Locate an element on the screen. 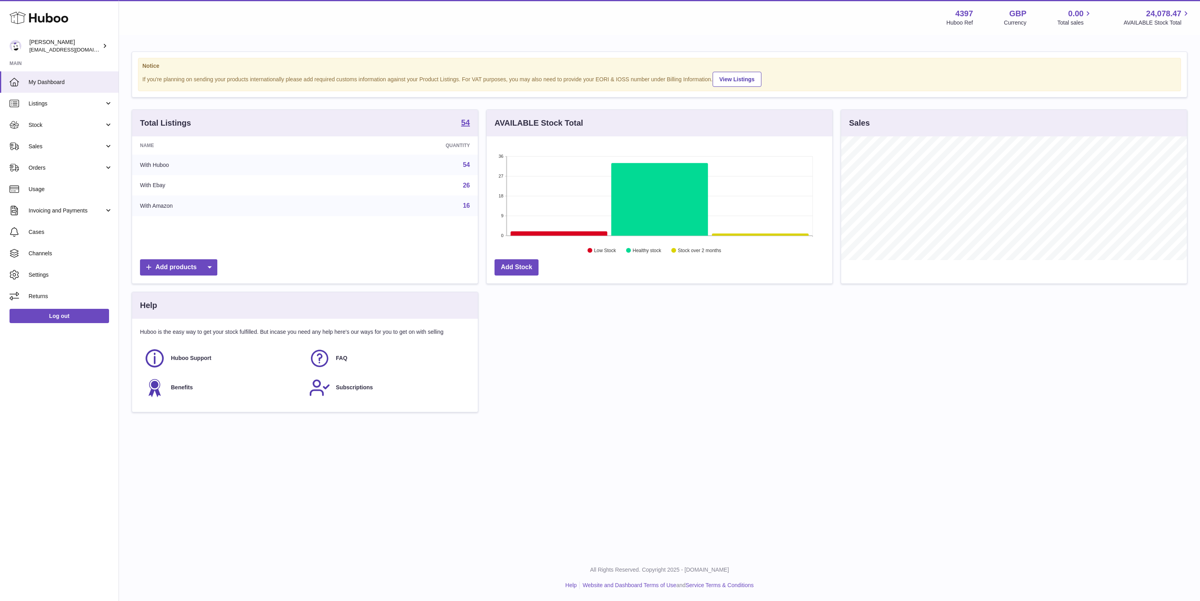  a: Subscriptions is located at coordinates (387, 388).